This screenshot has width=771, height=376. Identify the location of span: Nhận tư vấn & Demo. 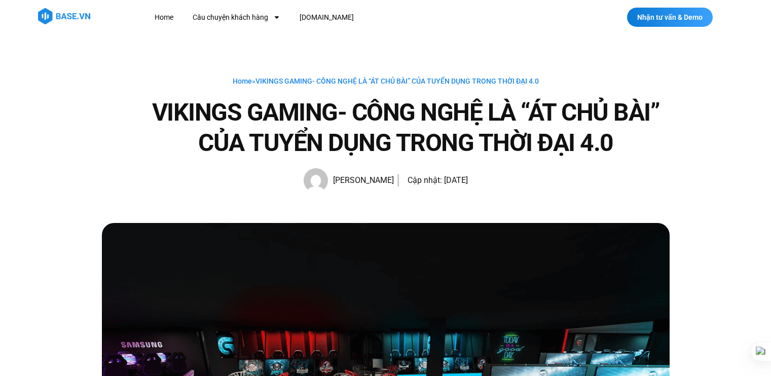
(670, 17).